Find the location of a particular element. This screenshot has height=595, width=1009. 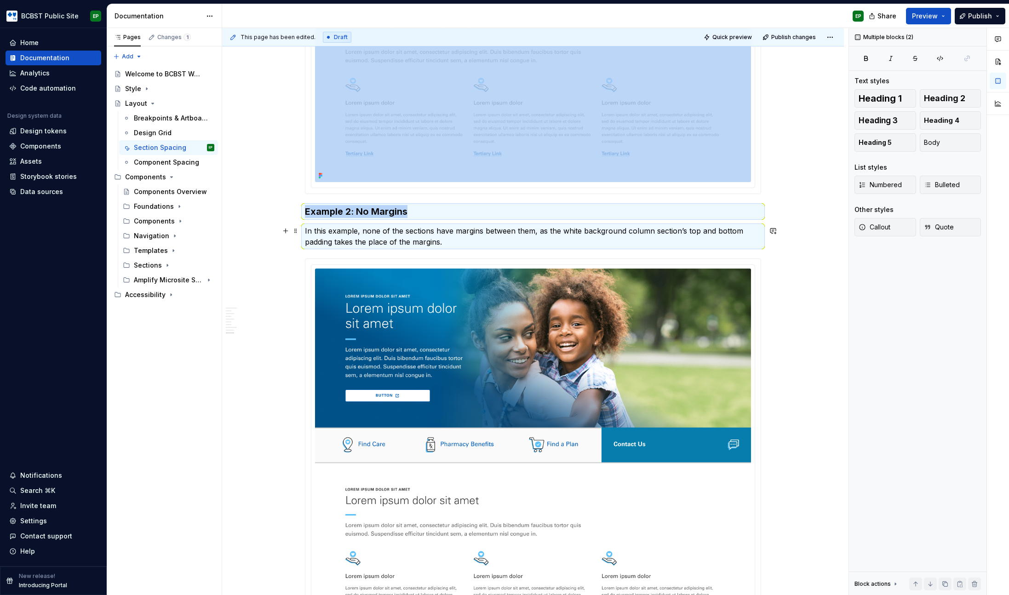

button: Preview is located at coordinates (928, 16).